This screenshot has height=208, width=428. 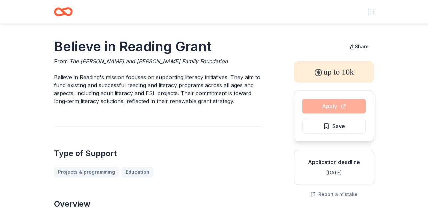 What do you see at coordinates (359, 47) in the screenshot?
I see `button: Share` at bounding box center [359, 47].